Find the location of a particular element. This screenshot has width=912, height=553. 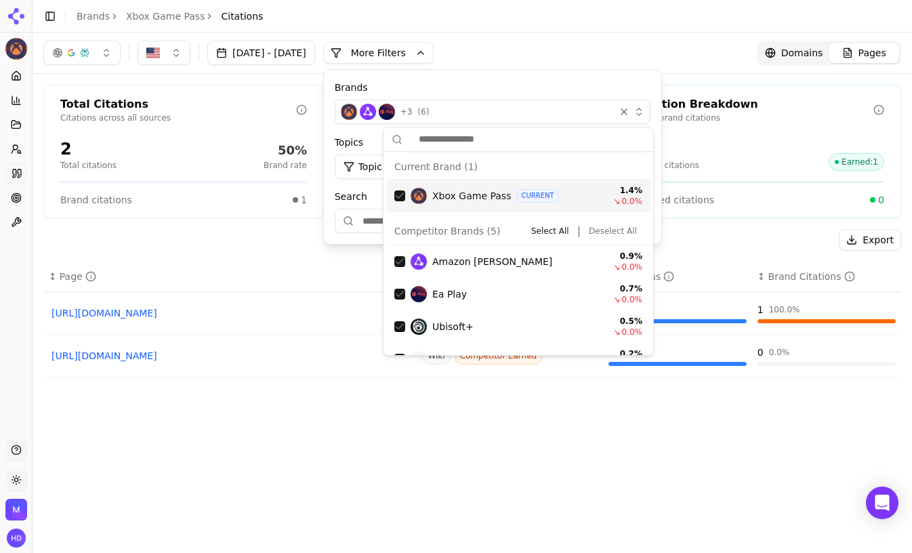

span: 1 is located at coordinates (303, 200).